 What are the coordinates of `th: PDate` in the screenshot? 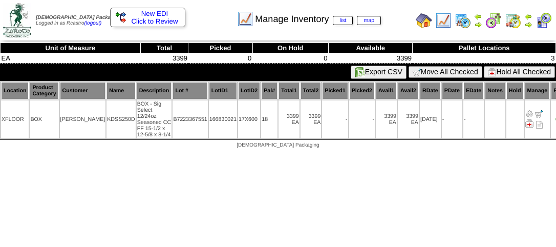 It's located at (452, 91).